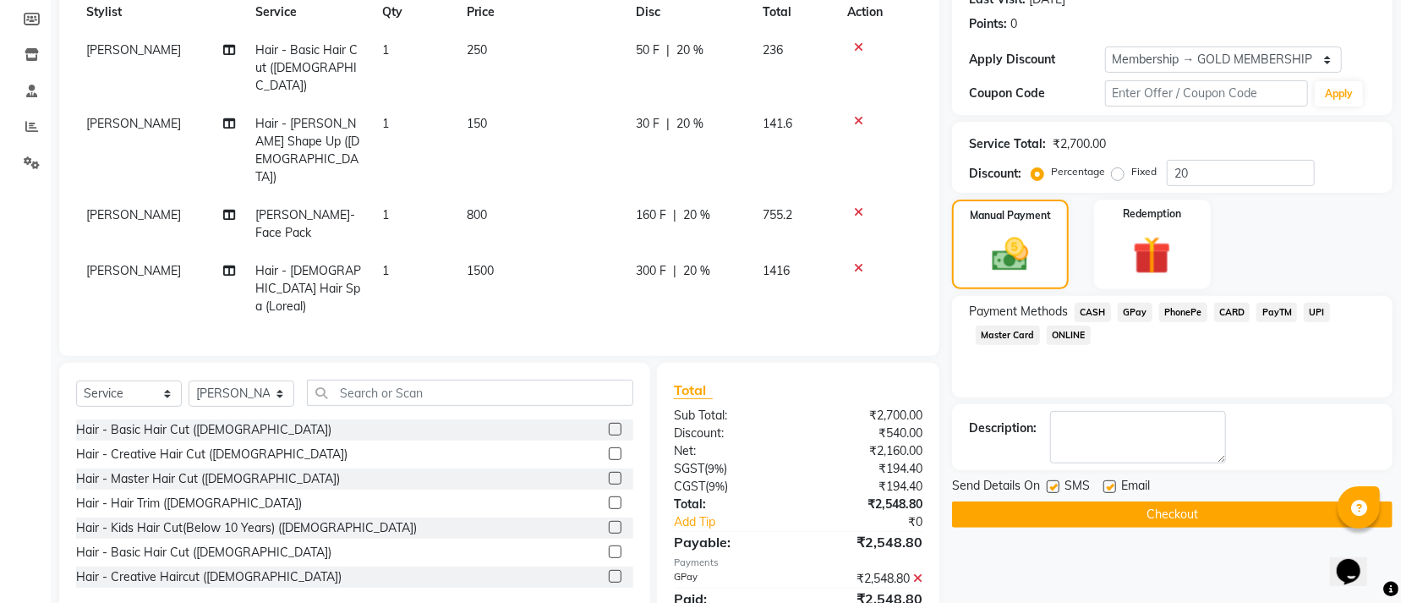 Image resolution: width=1401 pixels, height=603 pixels. I want to click on button: Checkout, so click(1172, 514).